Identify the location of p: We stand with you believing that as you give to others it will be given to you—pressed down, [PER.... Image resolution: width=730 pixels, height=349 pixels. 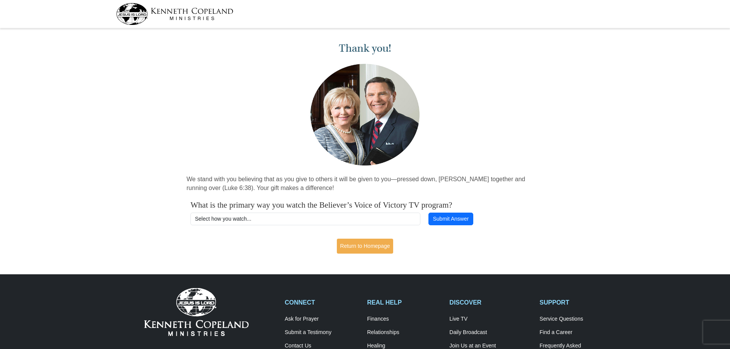
(365, 184).